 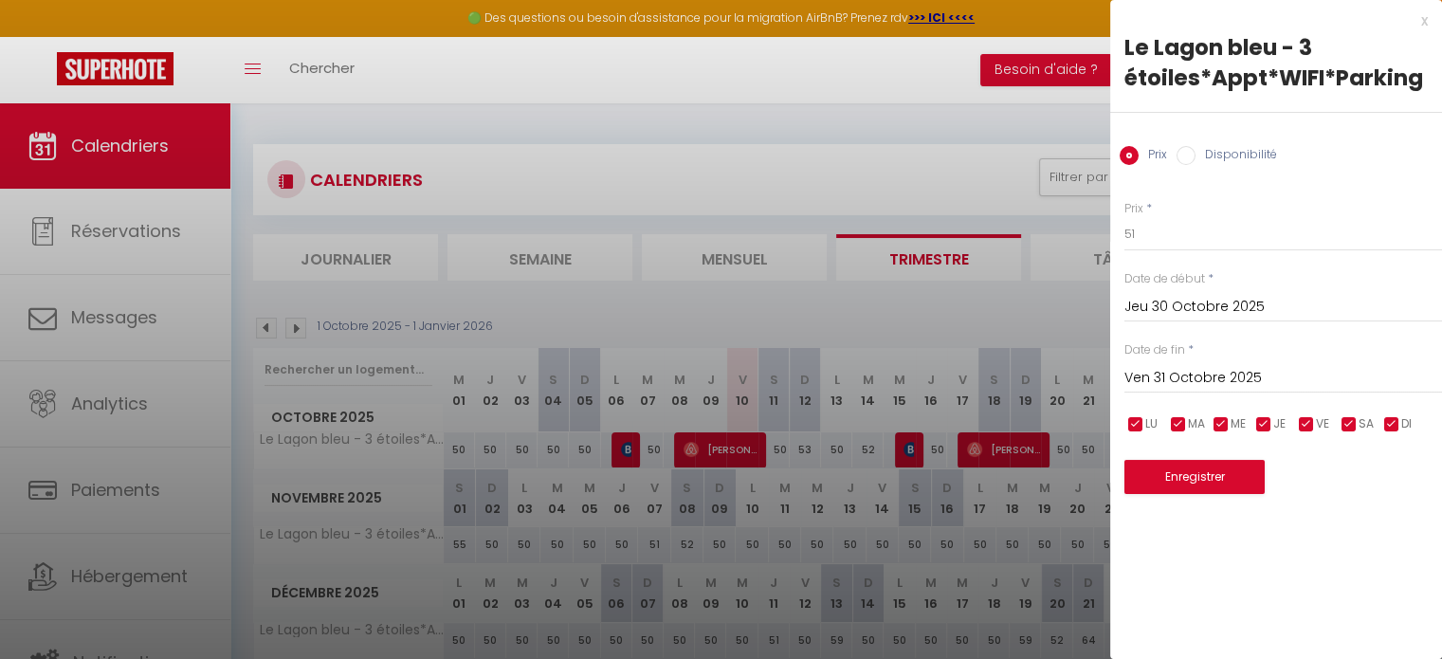 What do you see at coordinates (1406, 424) in the screenshot?
I see `span: DI` at bounding box center [1406, 424].